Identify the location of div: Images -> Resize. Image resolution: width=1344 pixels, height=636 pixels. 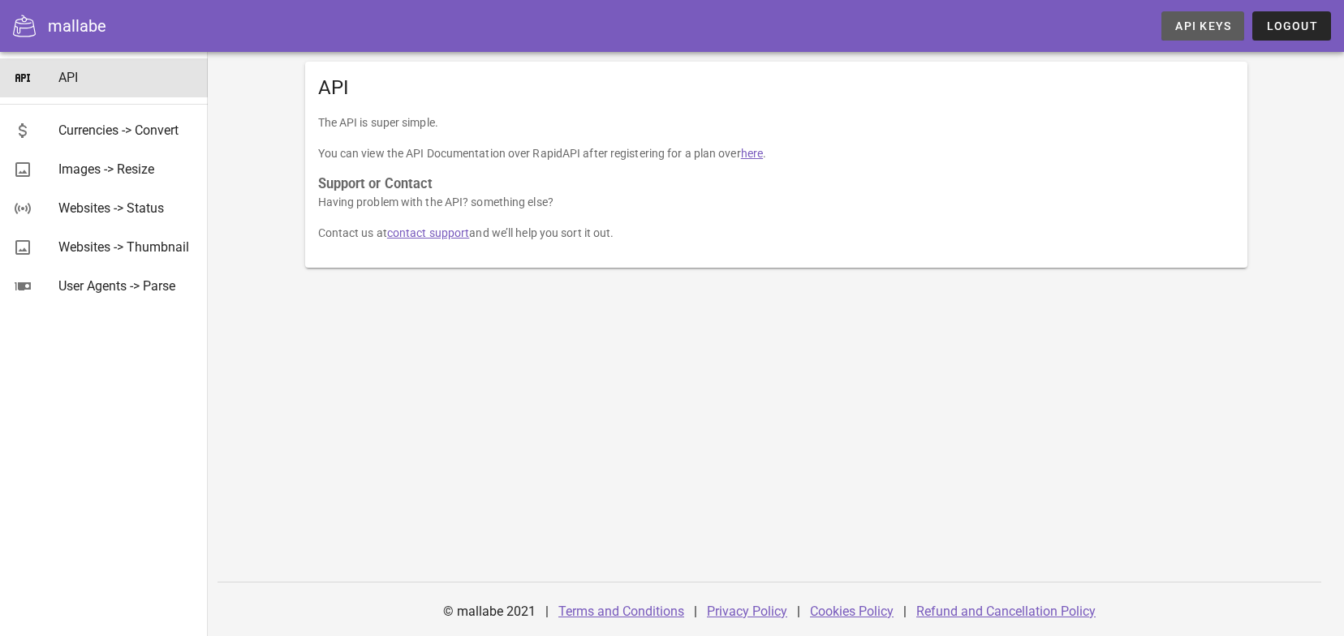
(127, 169).